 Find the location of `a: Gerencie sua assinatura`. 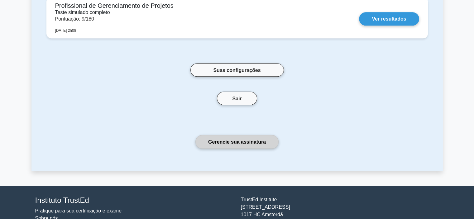

a: Gerencie sua assinatura is located at coordinates (237, 141).